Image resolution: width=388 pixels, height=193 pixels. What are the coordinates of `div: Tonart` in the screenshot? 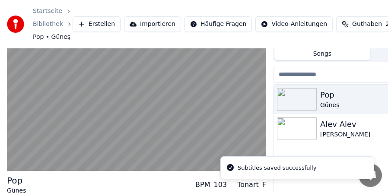 It's located at (248, 185).